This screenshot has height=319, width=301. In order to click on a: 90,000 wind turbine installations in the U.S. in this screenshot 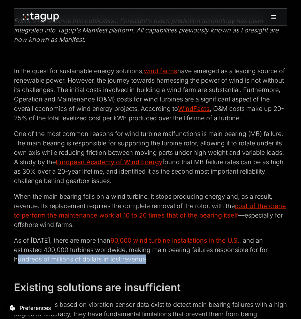, I will do `click(175, 240)`.